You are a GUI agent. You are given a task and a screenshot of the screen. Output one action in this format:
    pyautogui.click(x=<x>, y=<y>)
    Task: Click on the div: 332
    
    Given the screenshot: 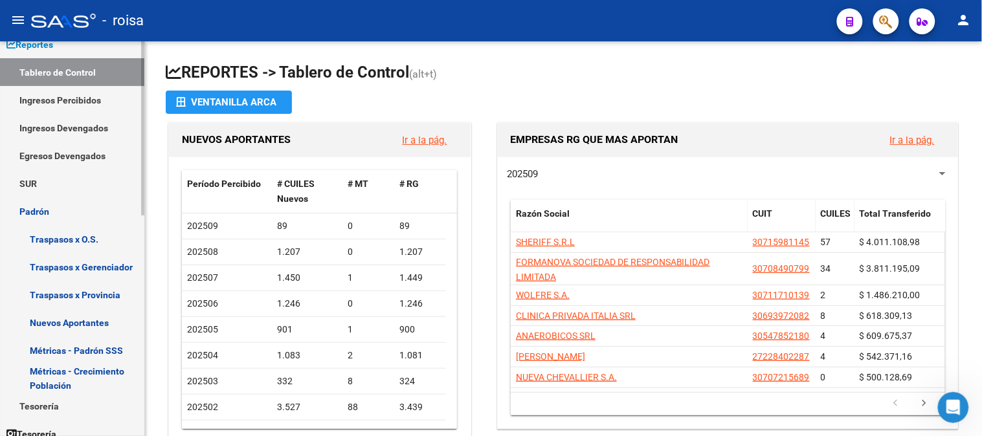 What is the action you would take?
    pyautogui.click(x=307, y=381)
    